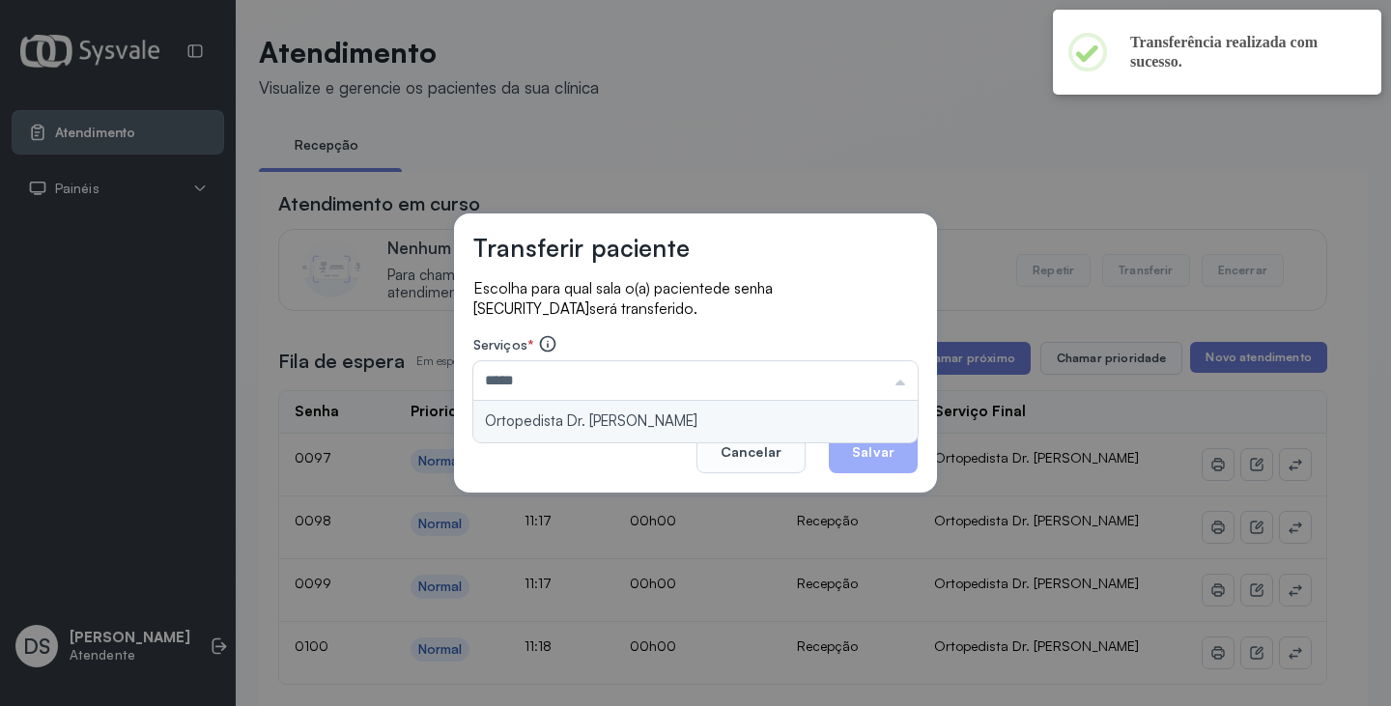  I want to click on h3: Transferir paciente, so click(582, 247).